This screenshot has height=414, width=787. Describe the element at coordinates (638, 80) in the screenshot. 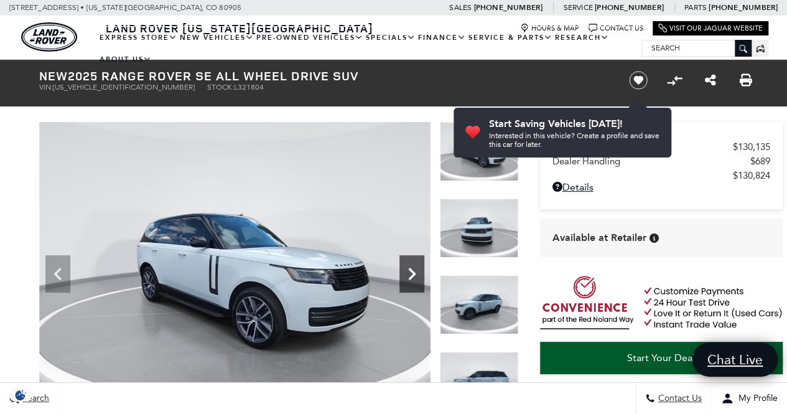

I see `button: Save vehicle` at that location.